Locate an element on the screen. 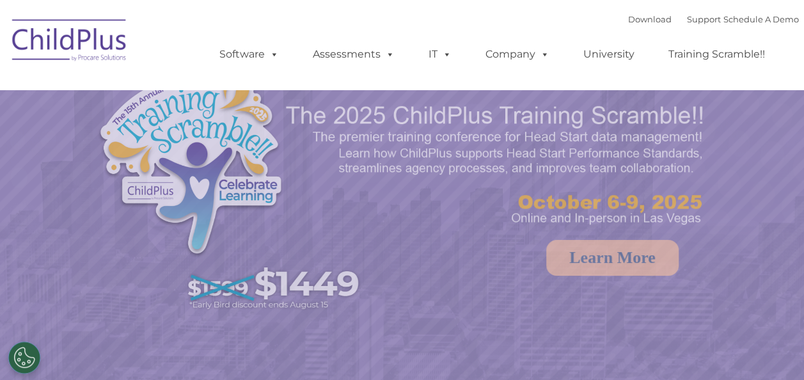  a: Training Scramble!! is located at coordinates (716, 54).